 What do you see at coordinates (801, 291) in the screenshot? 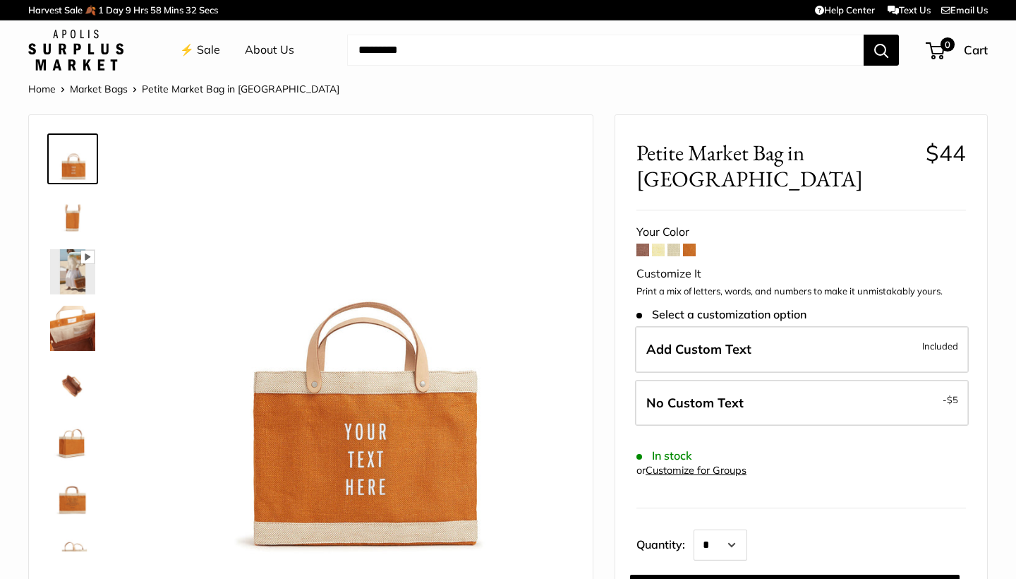
I see `p: Print a mix of letters, words, and numbers to make it unmistakably yours.` at bounding box center [801, 291].